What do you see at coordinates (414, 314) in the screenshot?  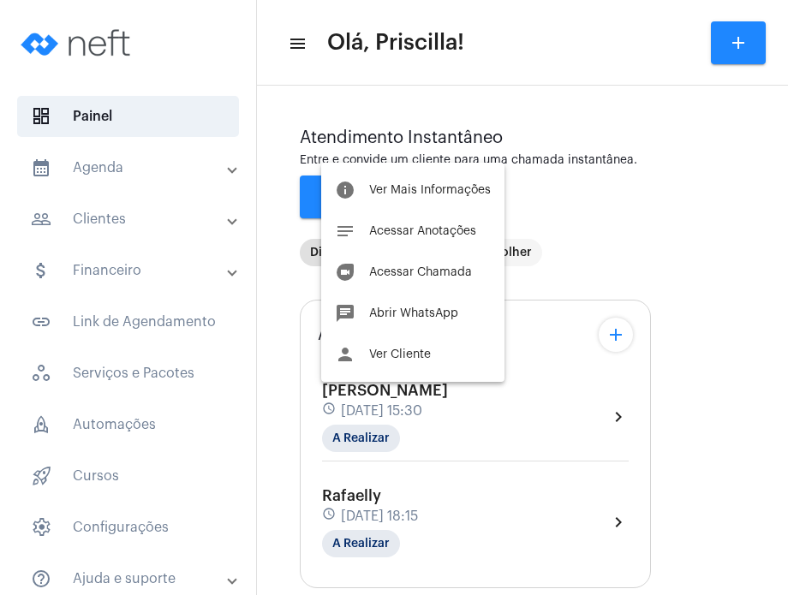 I see `span: Abrir WhatsApp` at bounding box center [414, 314].